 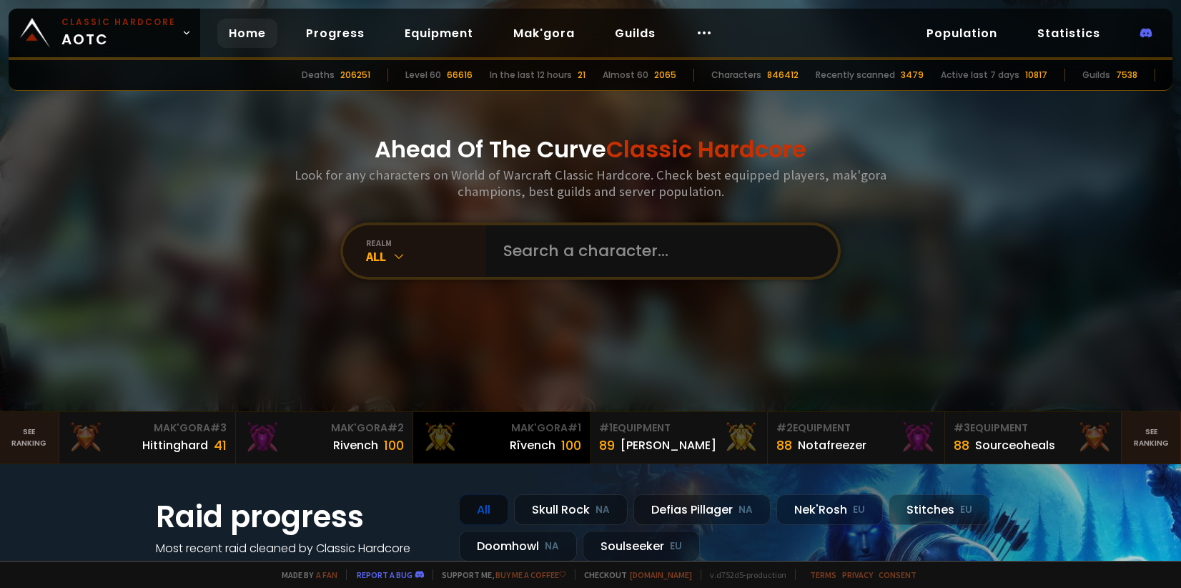 I want to click on h1: Ahead Of The Curve, so click(x=590, y=149).